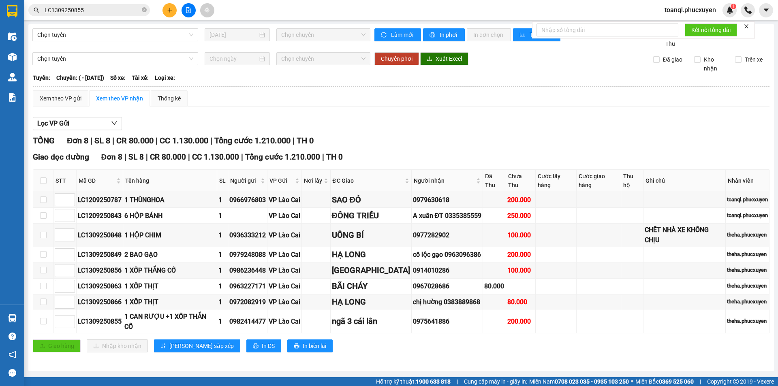 This screenshot has width=778, height=386. I want to click on button: aim, so click(207, 10).